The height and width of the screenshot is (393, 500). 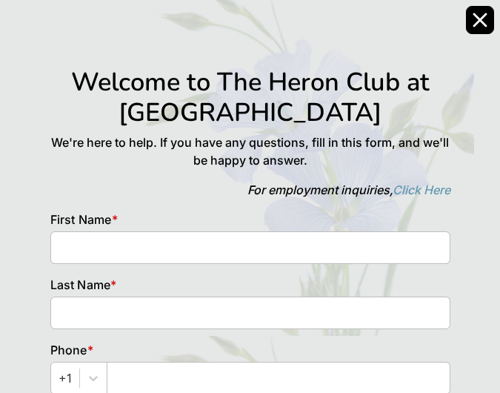 What do you see at coordinates (250, 190) in the screenshot?
I see `p: For employment inquiries,` at bounding box center [250, 190].